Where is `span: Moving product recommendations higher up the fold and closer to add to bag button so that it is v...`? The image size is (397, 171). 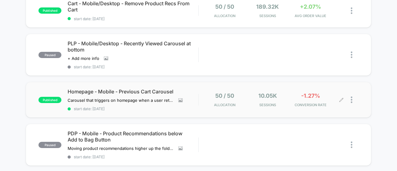
span: Moving product recommendations higher up the fold and closer to add to bag button so that it is v... is located at coordinates (121, 148).